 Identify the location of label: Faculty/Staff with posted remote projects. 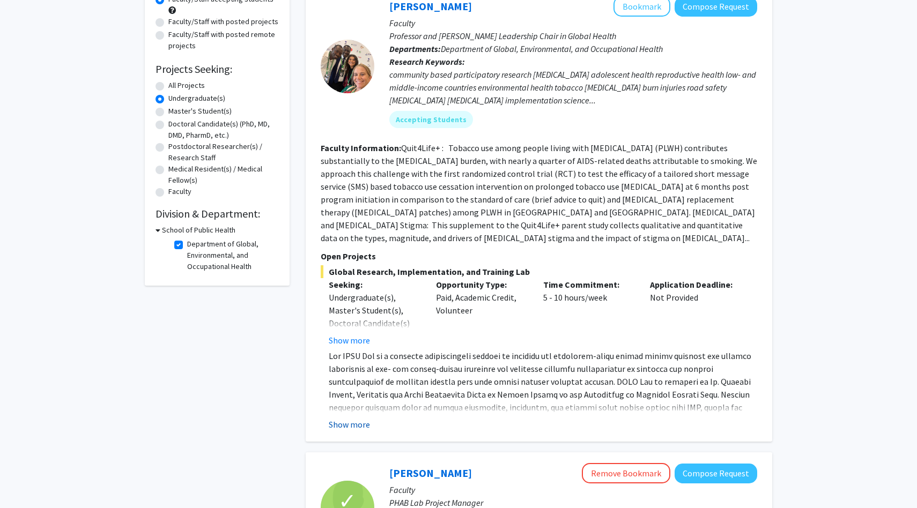
(224, 40).